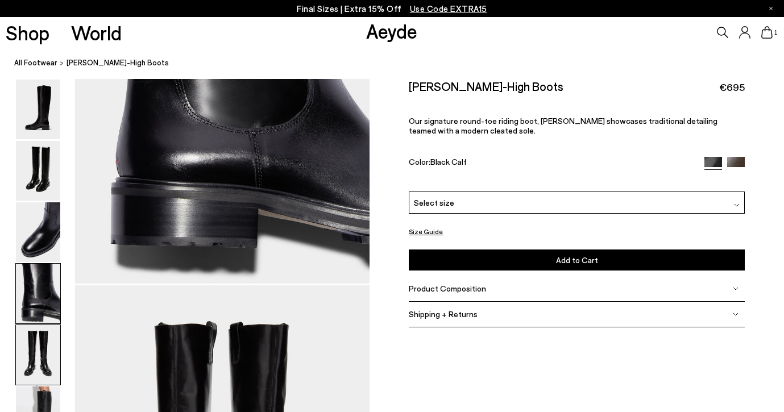 The width and height of the screenshot is (784, 412). Describe the element at coordinates (426, 231) in the screenshot. I see `button: Size Guide` at that location.